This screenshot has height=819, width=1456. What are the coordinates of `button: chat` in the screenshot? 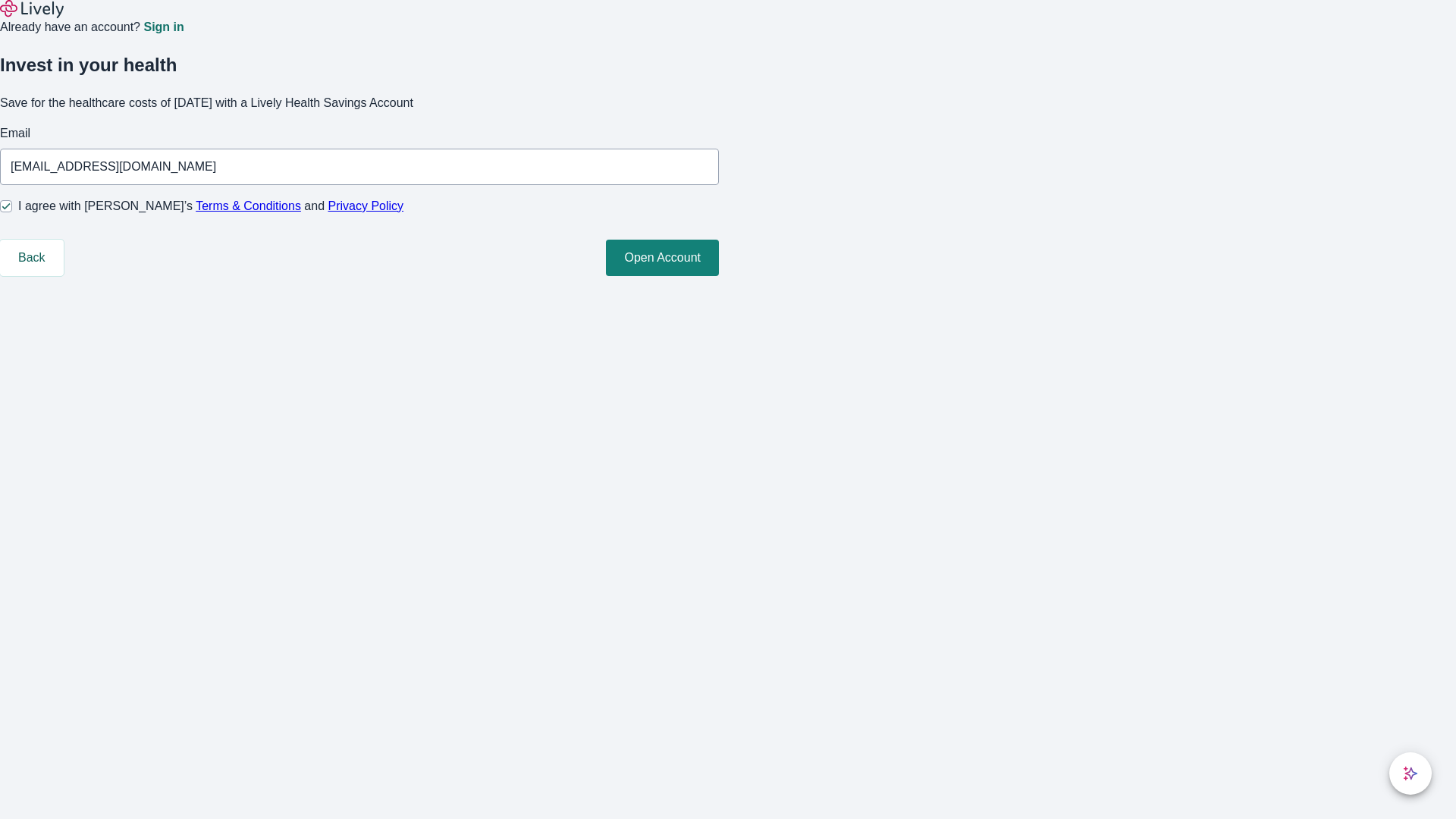 It's located at (1410, 774).